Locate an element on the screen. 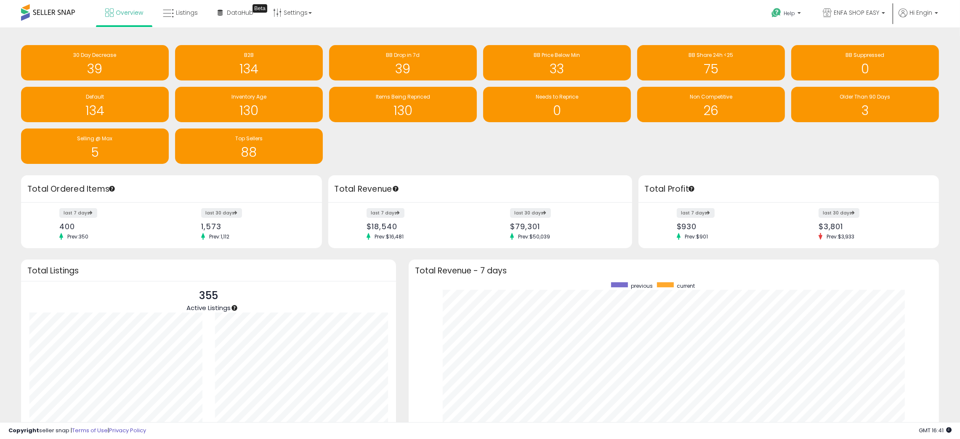  span: Overview is located at coordinates (129, 13).